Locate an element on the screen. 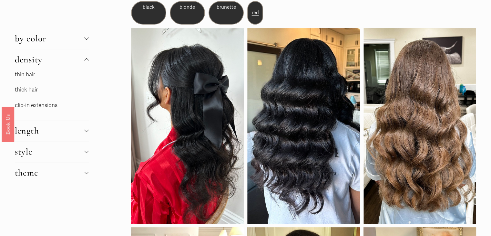  button: style is located at coordinates (52, 151).